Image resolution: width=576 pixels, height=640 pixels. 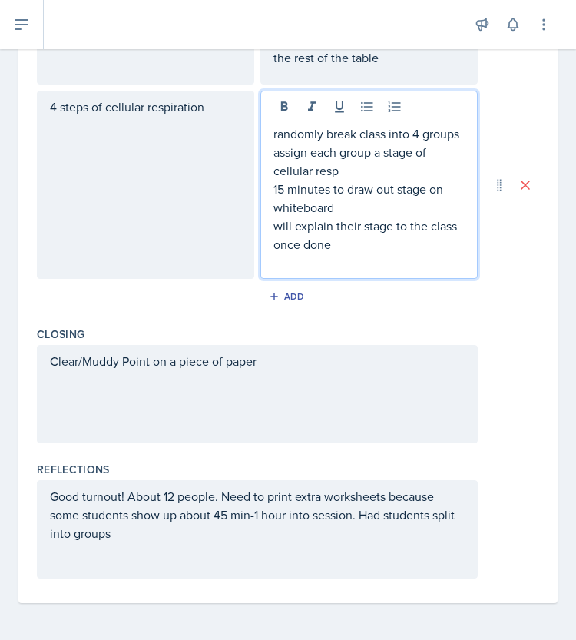 I want to click on button: Add, so click(x=288, y=296).